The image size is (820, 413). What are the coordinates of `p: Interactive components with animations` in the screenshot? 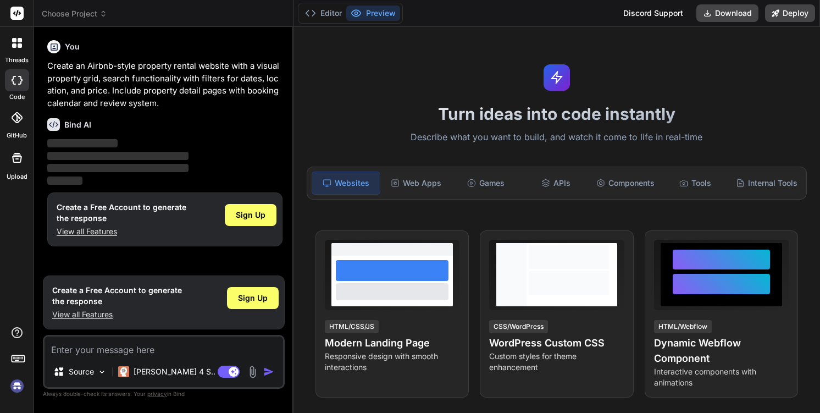 It's located at (721, 377).